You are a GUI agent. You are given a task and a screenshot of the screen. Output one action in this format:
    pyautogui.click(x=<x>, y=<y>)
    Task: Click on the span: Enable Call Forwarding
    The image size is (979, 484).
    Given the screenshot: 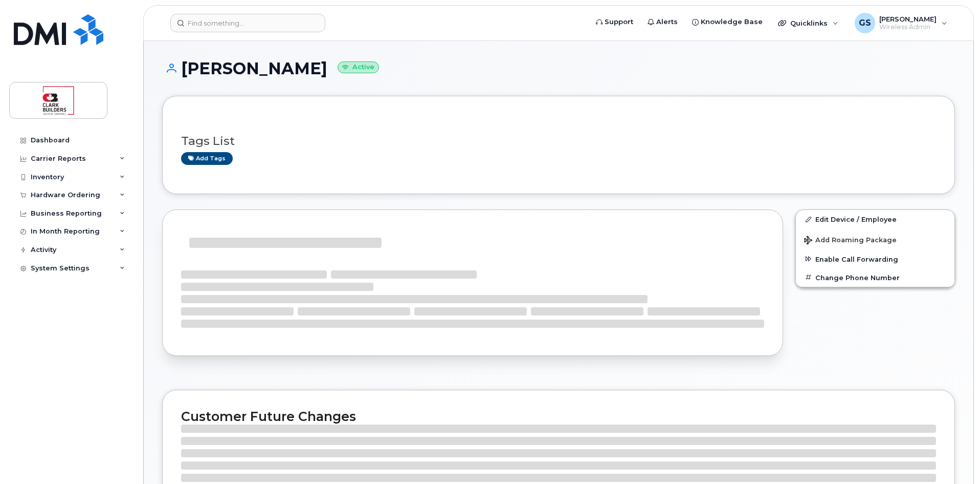 What is the action you would take?
    pyautogui.click(x=857, y=258)
    